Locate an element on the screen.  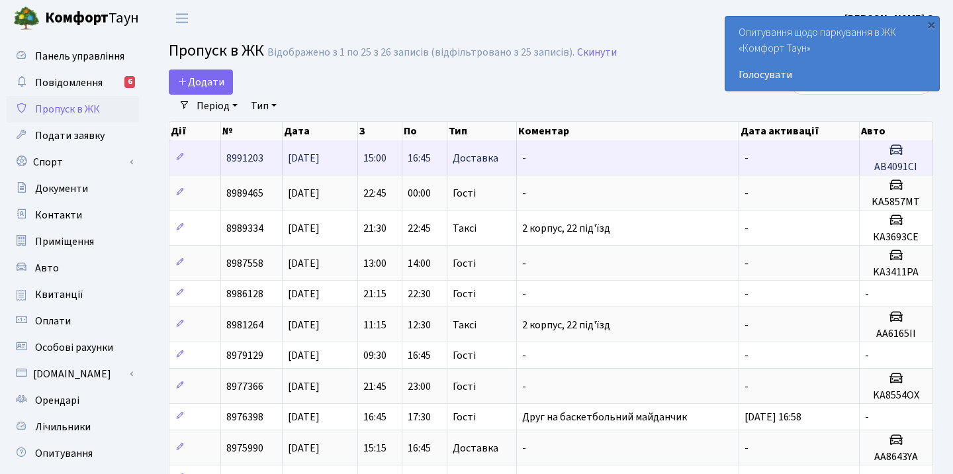
span: 8975990 is located at coordinates (245, 448).